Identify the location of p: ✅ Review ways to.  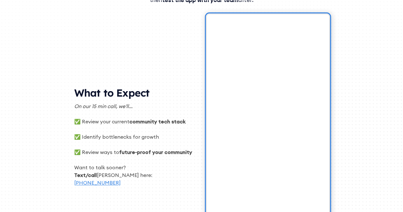
(135, 152).